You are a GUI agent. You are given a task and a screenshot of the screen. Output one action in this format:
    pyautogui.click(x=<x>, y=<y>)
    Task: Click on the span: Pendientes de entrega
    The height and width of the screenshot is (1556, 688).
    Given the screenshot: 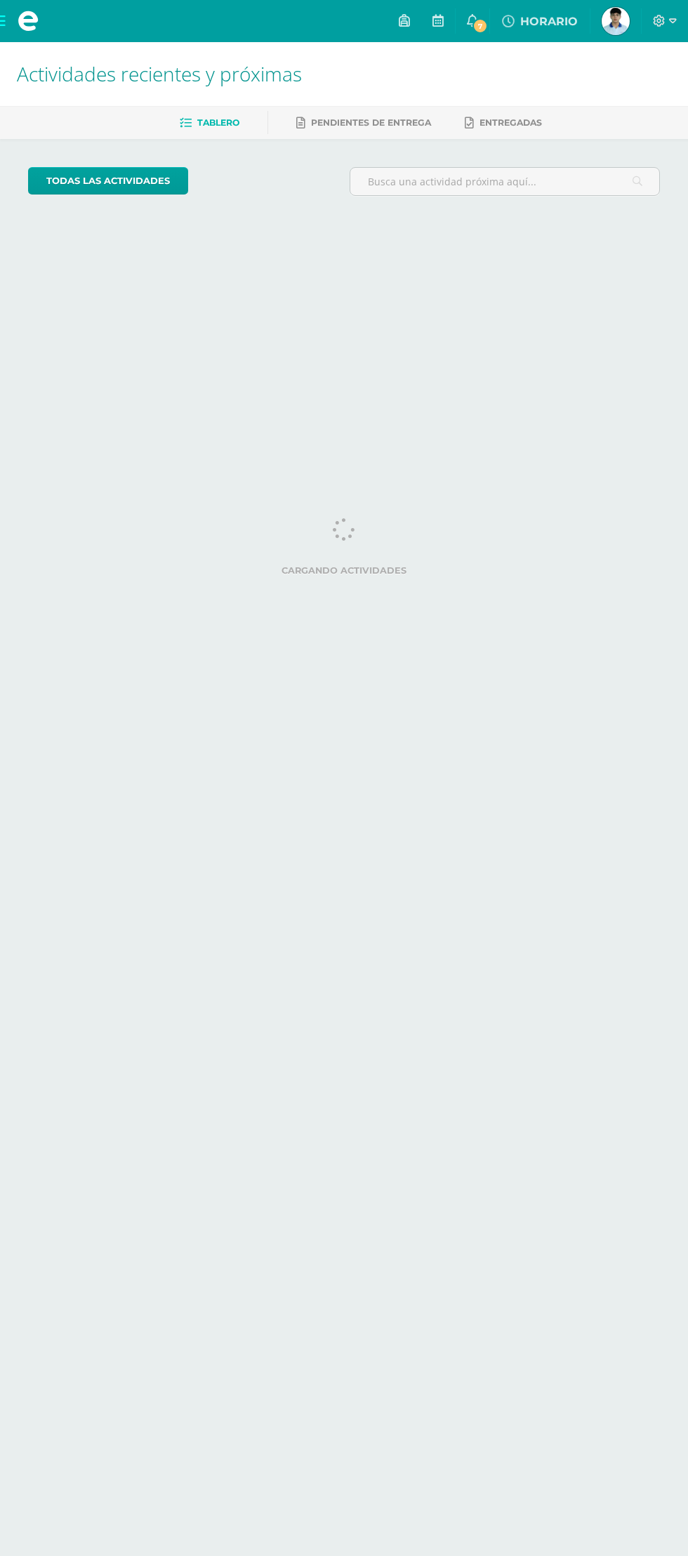 What is the action you would take?
    pyautogui.click(x=371, y=122)
    